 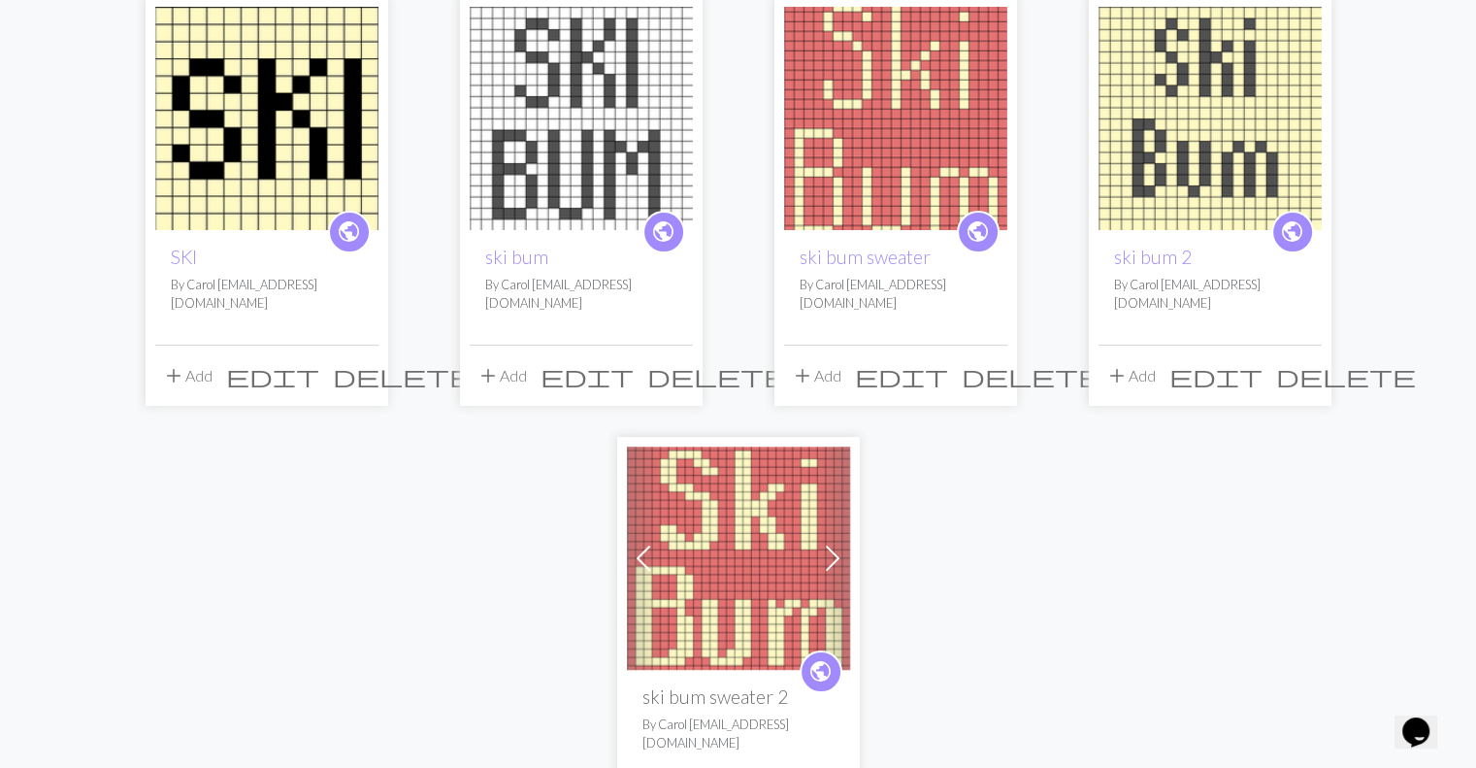 I want to click on img: ski bum, so click(x=581, y=118).